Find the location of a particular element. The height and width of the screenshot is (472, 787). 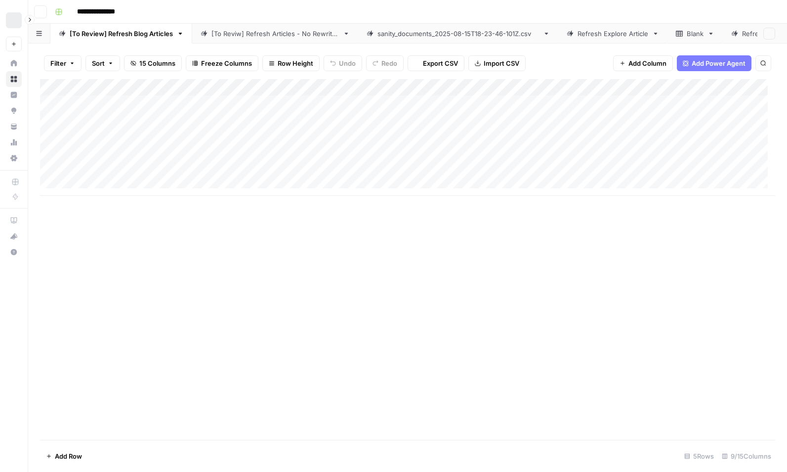

span: Export CSV is located at coordinates (440, 63).